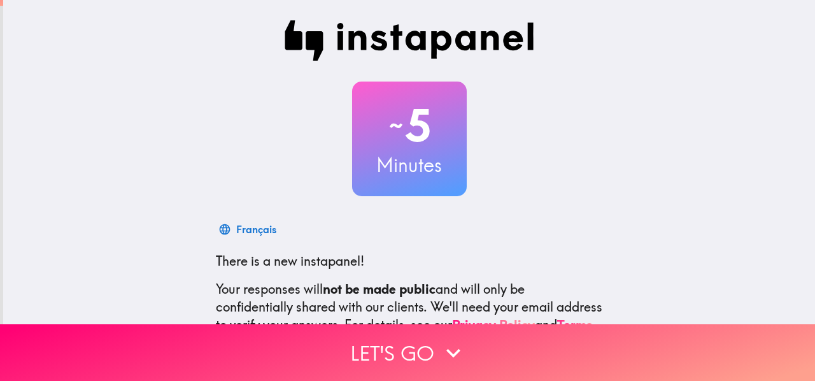 The height and width of the screenshot is (381, 815). What do you see at coordinates (493, 324) in the screenshot?
I see `a: Privacy Policy` at bounding box center [493, 324].